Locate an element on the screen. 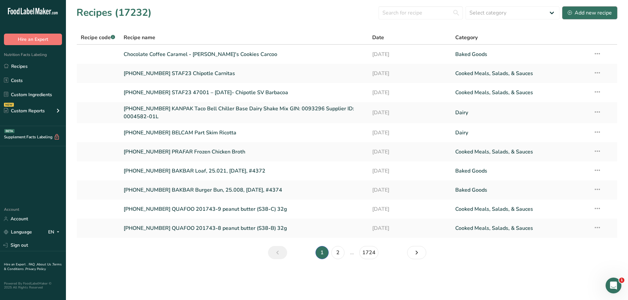 Image resolution: width=628 pixels, height=300 pixels. span: Date is located at coordinates (378, 38).